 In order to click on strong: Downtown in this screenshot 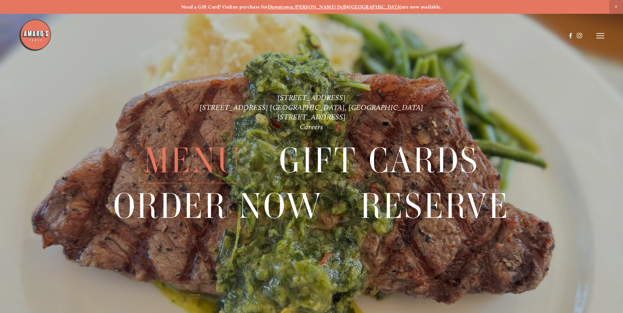, I will do `click(281, 7)`.